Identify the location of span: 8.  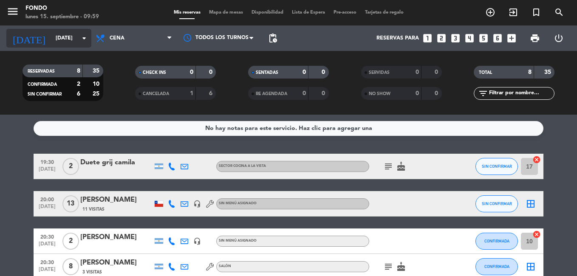
(70, 267).